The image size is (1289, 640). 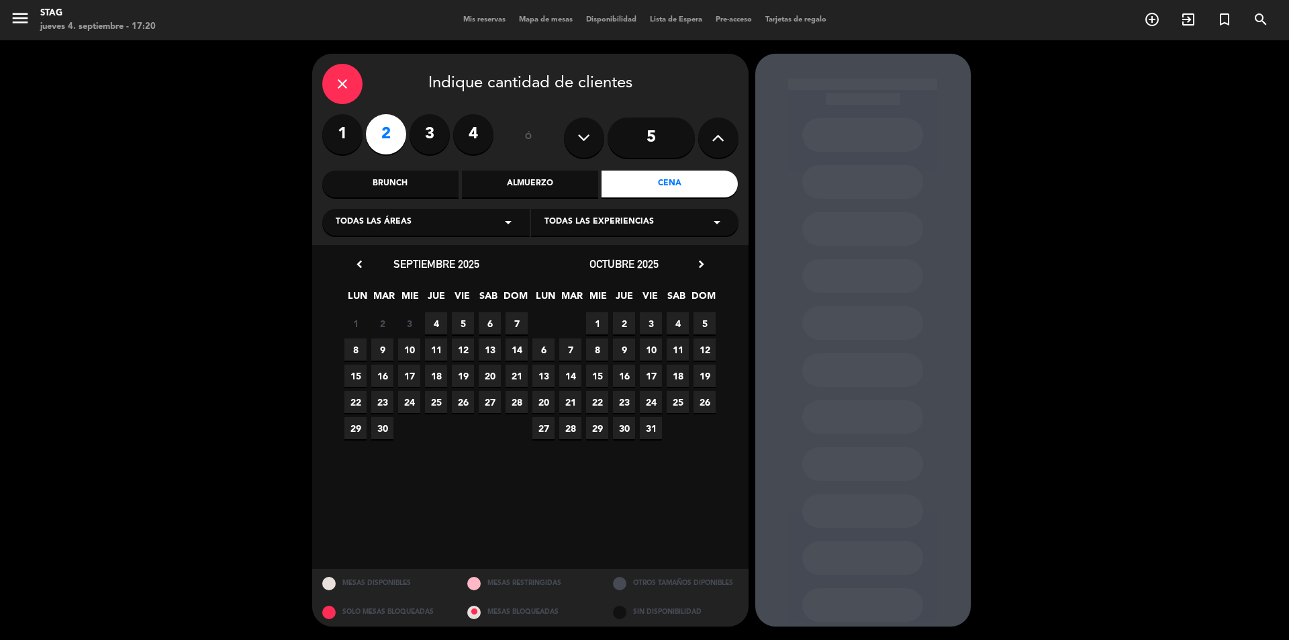 What do you see at coordinates (676, 19) in the screenshot?
I see `span: Lista de Espera` at bounding box center [676, 19].